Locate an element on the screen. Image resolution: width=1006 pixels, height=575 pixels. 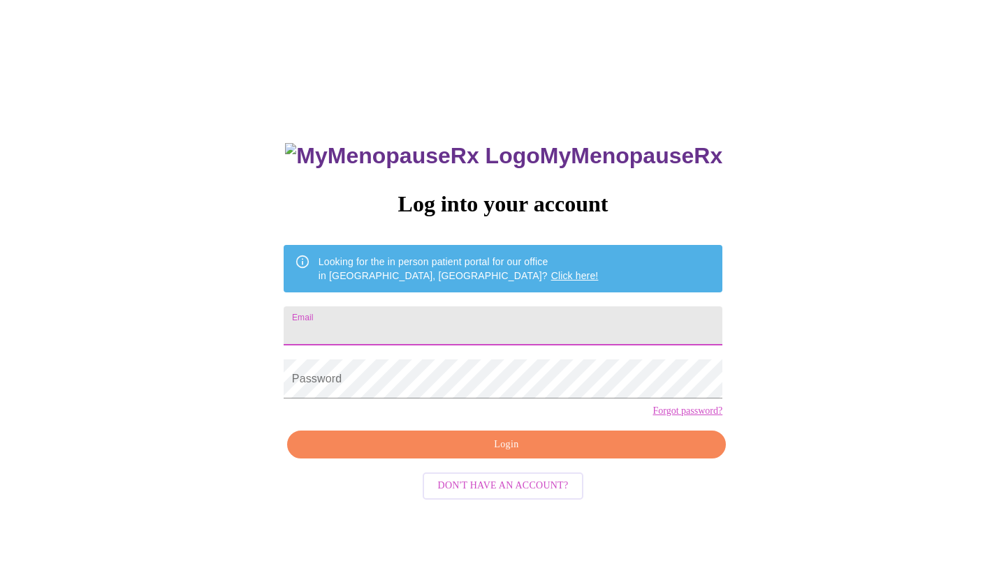
span: Don't have an account? is located at coordinates (503, 486).